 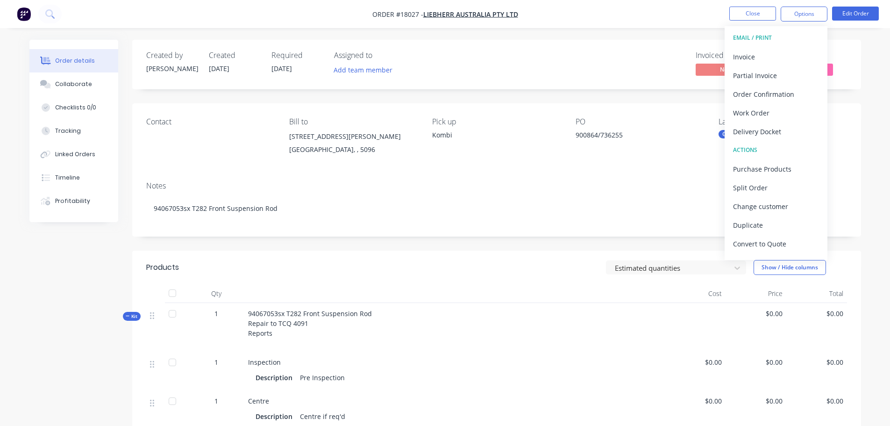 What do you see at coordinates (471, 14) in the screenshot?
I see `span: Liebherr Australia Pty Ltd` at bounding box center [471, 14].